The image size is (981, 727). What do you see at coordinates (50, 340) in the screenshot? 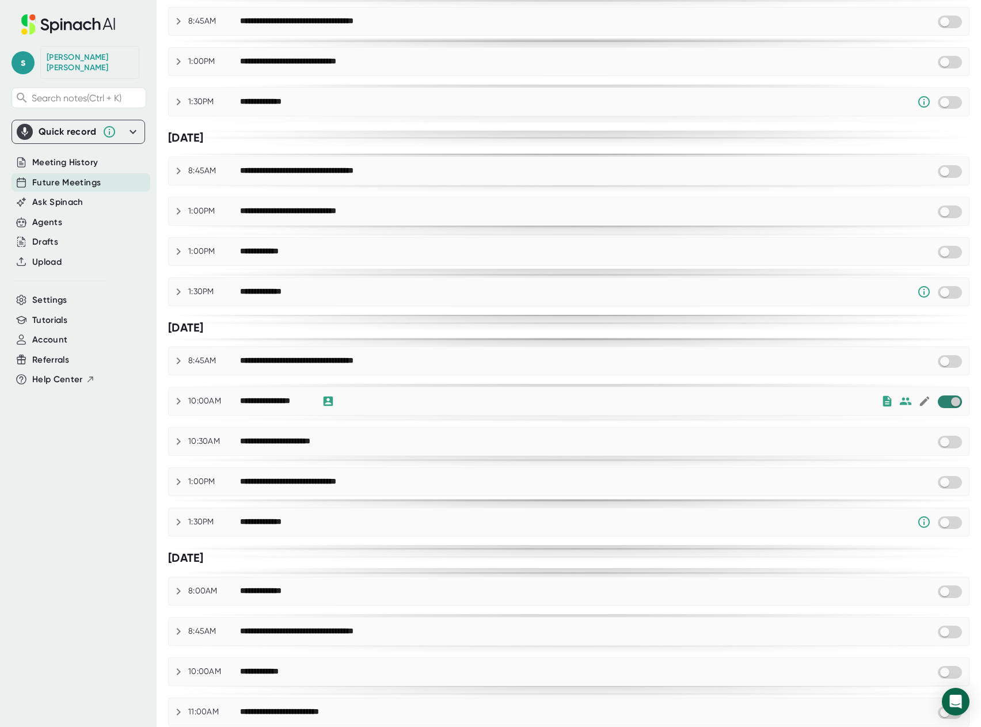
I see `button: Account` at bounding box center [50, 340].